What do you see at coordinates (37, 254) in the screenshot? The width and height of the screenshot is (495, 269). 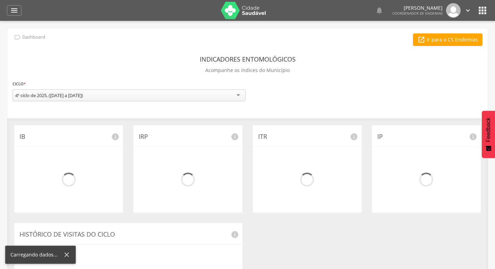 I see `div: Carregando dados...` at bounding box center [37, 254].